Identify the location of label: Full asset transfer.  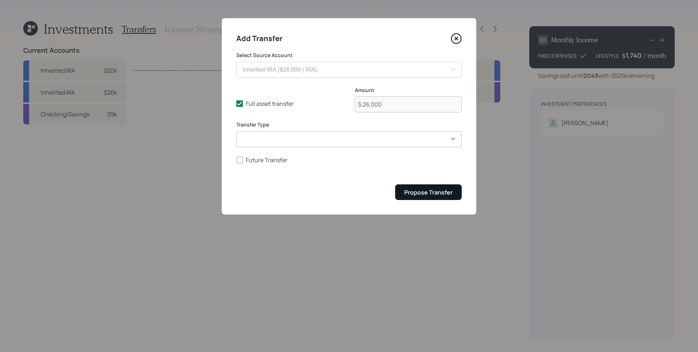
(290, 104).